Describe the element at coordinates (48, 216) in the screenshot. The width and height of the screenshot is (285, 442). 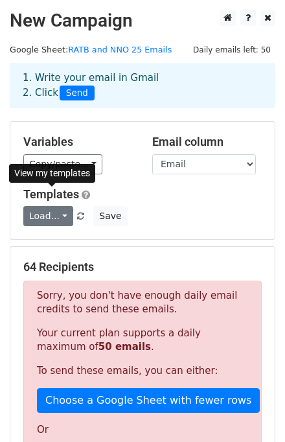
I see `a: Load...` at that location.